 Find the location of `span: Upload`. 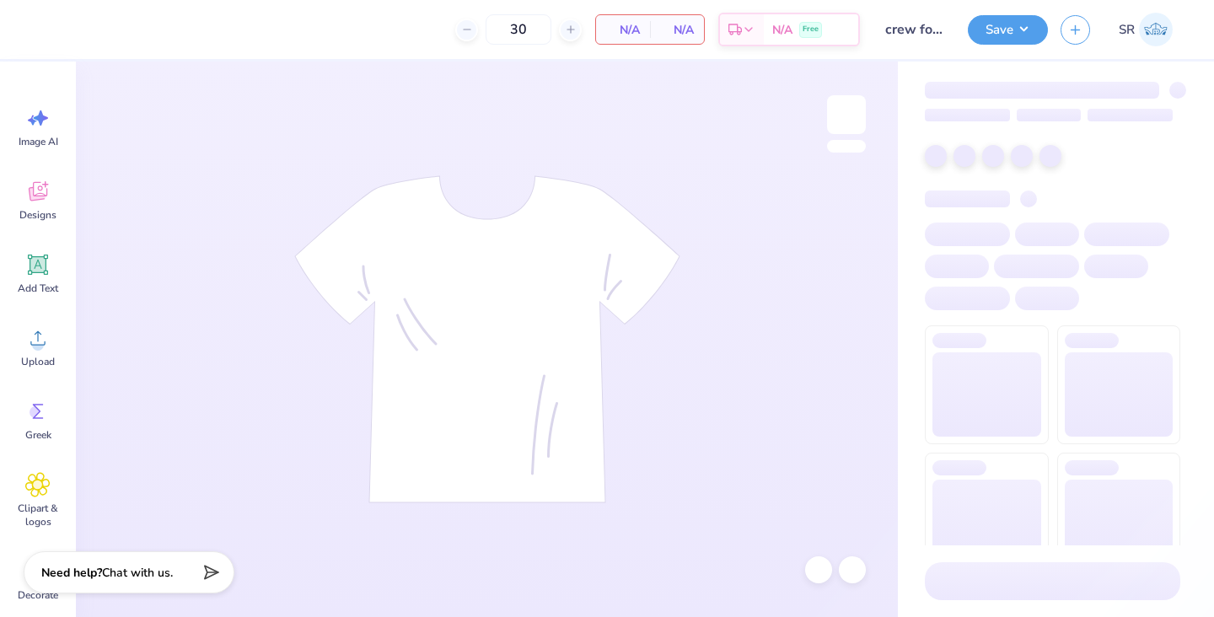

span: Upload is located at coordinates (38, 362).